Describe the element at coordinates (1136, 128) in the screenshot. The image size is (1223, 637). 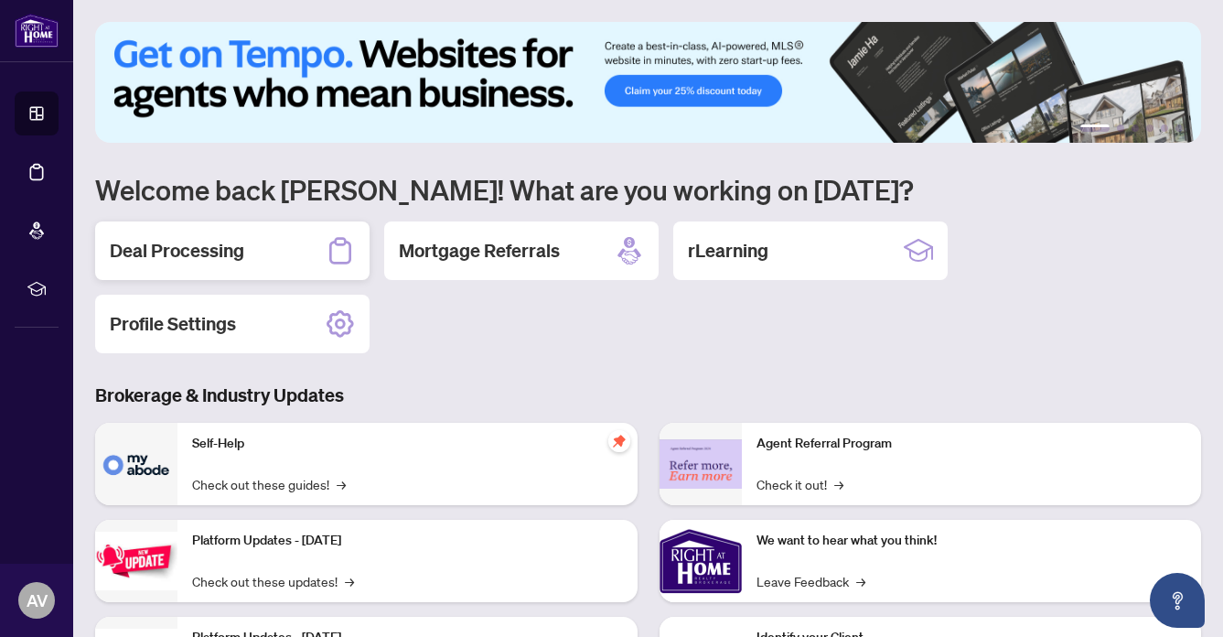
I see `button: 3` at that location.